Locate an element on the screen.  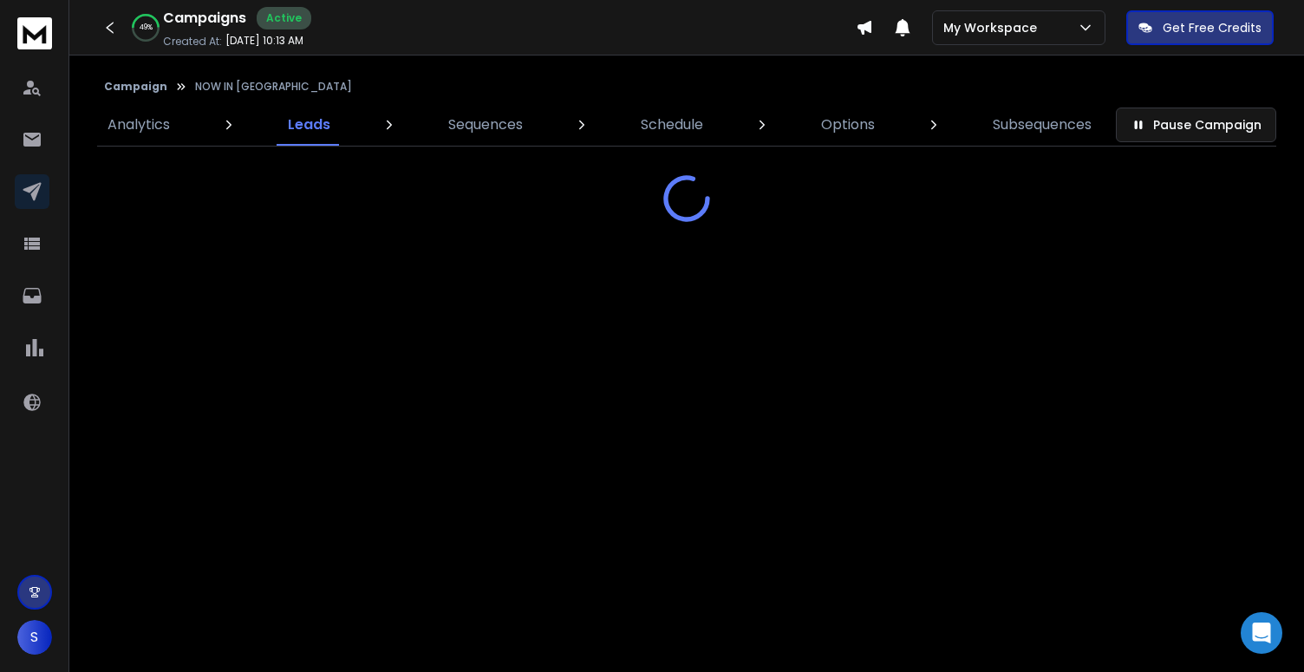
button: Get Free Credits is located at coordinates (1200, 28).